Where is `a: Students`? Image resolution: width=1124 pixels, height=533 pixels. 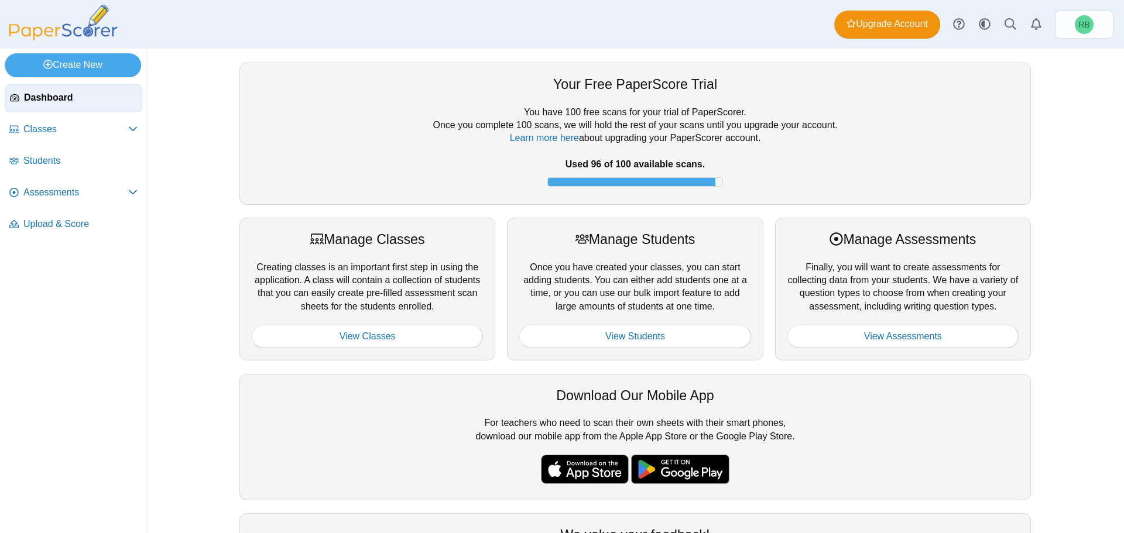 a: Students is located at coordinates (73, 162).